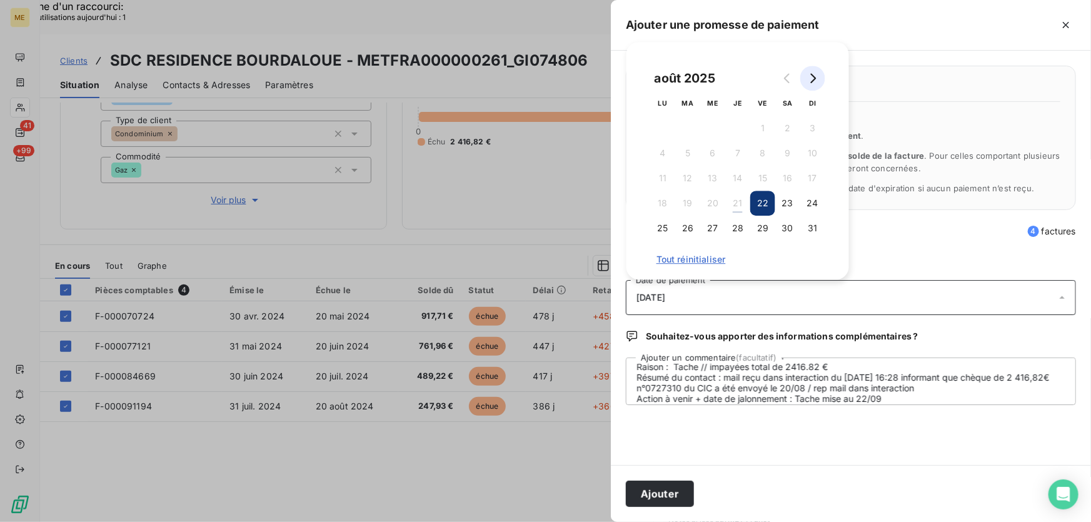 This screenshot has height=522, width=1091. What do you see at coordinates (688, 153) in the screenshot?
I see `button: 5` at bounding box center [688, 153].